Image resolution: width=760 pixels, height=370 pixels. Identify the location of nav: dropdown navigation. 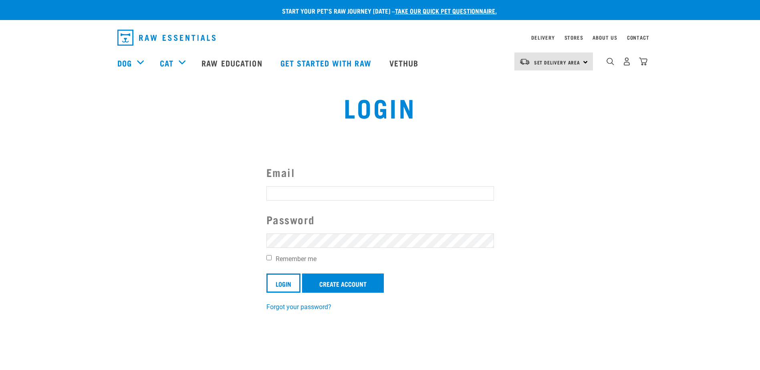
(380, 38).